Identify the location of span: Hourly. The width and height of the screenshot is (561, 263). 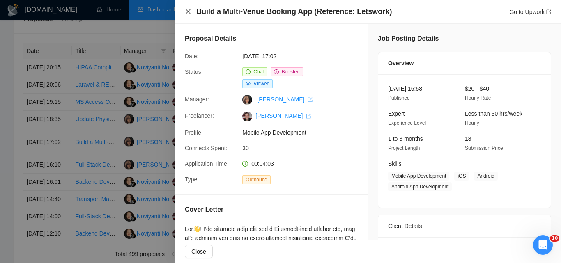
(472, 123).